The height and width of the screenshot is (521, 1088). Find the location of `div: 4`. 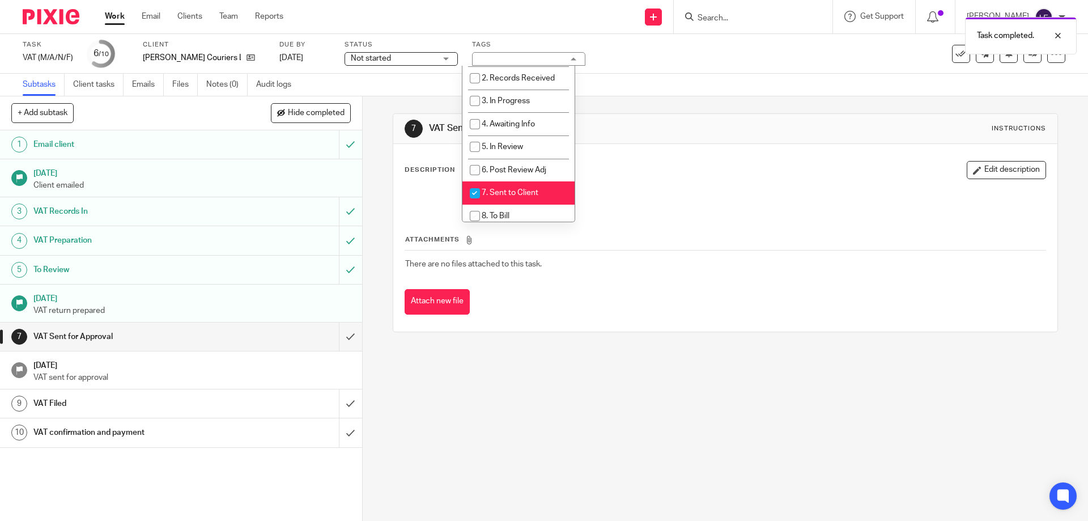

div: 4 is located at coordinates (19, 241).